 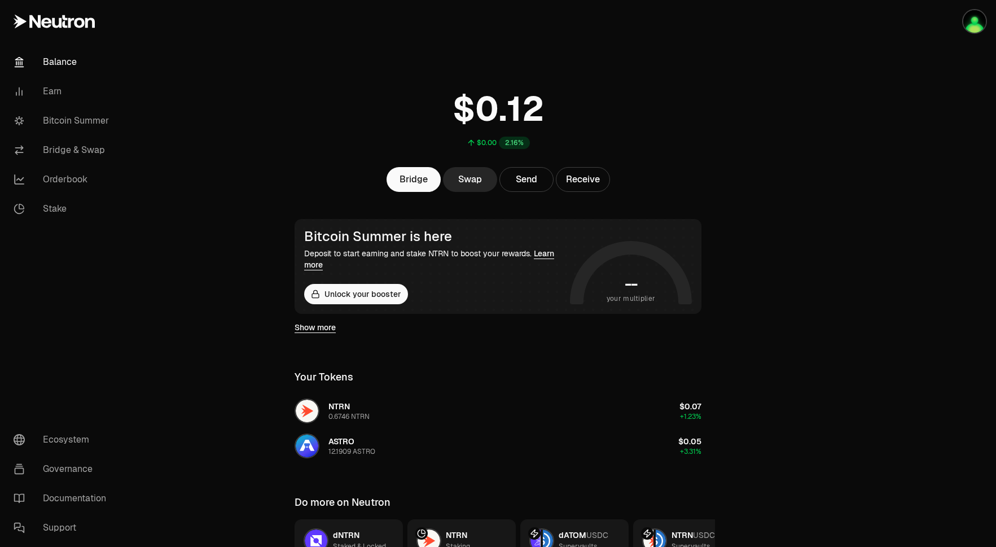 What do you see at coordinates (356, 294) in the screenshot?
I see `button: Unlock your booster` at bounding box center [356, 294].